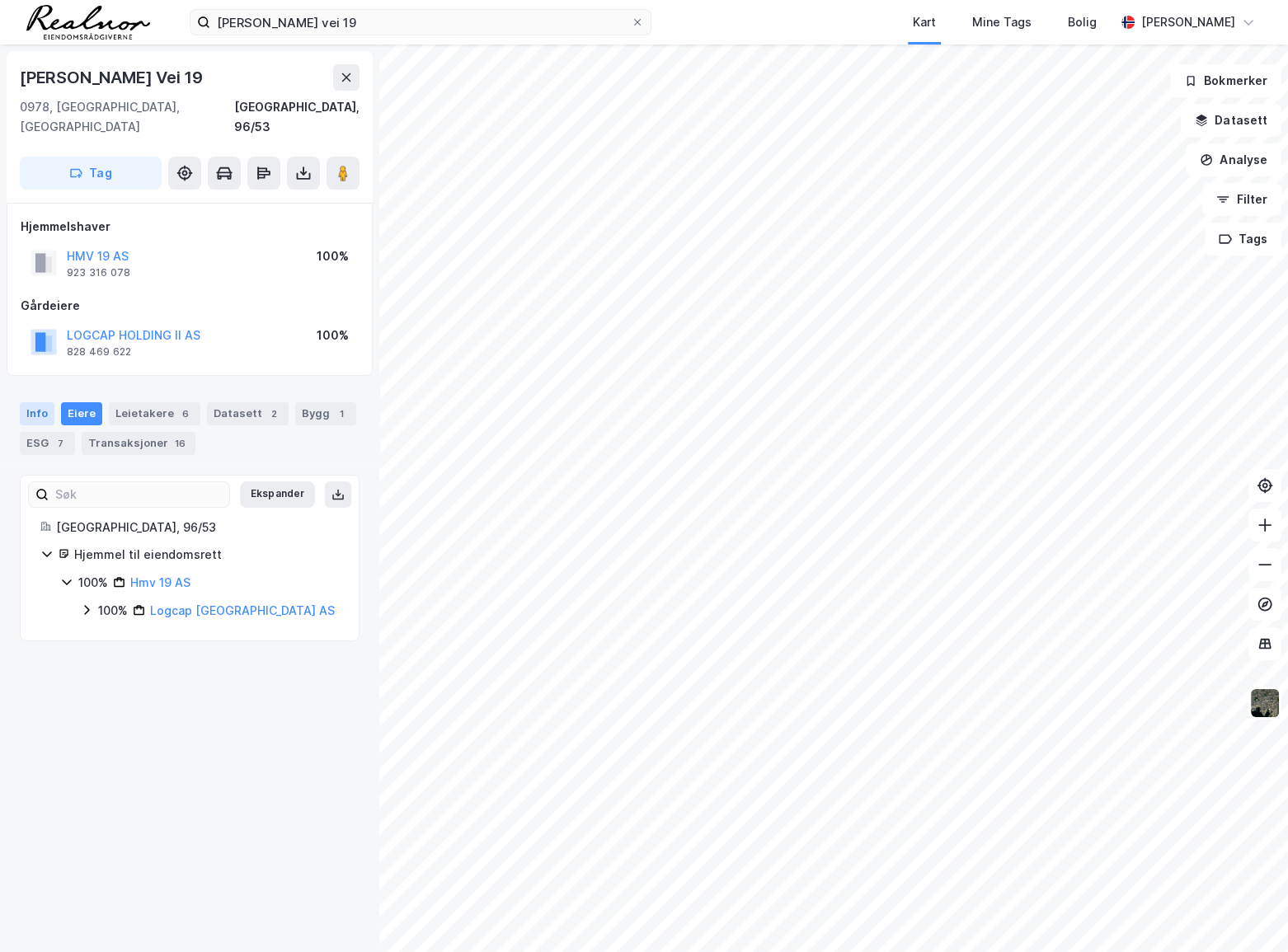 The width and height of the screenshot is (1288, 952). Describe the element at coordinates (1082, 23) in the screenshot. I see `div: Bolig` at that location.